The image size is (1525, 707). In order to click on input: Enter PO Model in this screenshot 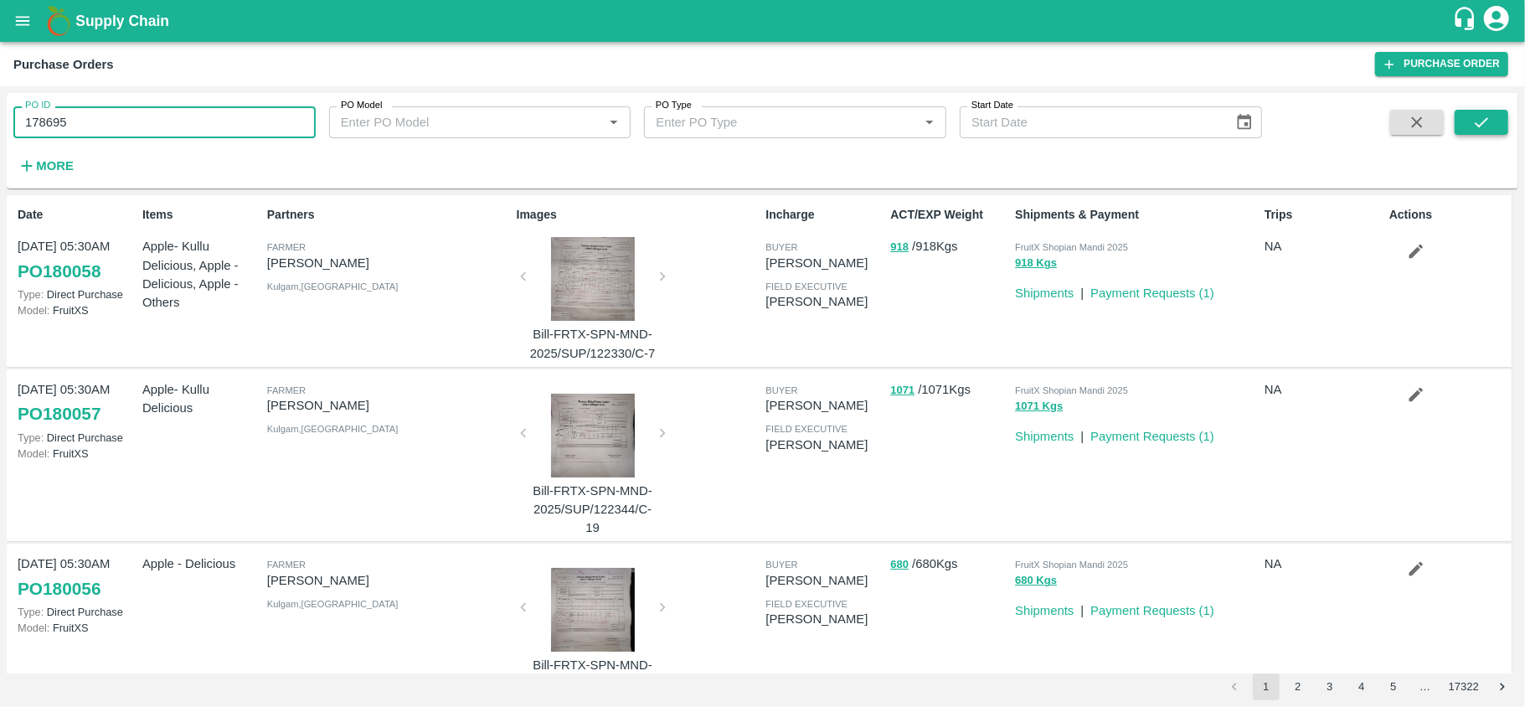, I will do `click(467, 122)`.